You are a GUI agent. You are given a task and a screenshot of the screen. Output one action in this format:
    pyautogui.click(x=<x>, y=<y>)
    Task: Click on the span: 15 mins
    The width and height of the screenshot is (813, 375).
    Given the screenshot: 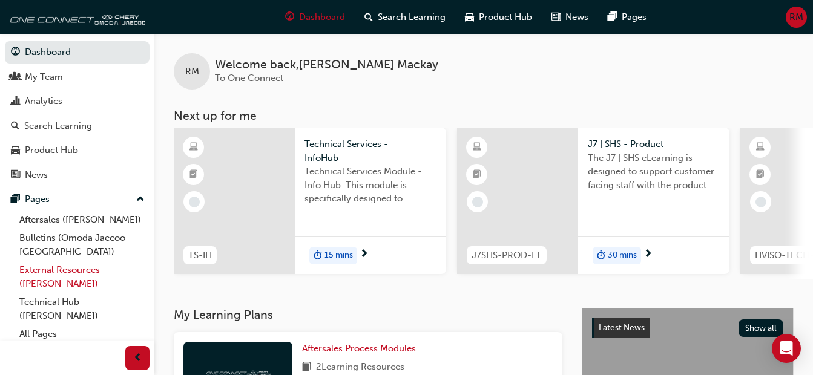 What is the action you would take?
    pyautogui.click(x=338, y=255)
    